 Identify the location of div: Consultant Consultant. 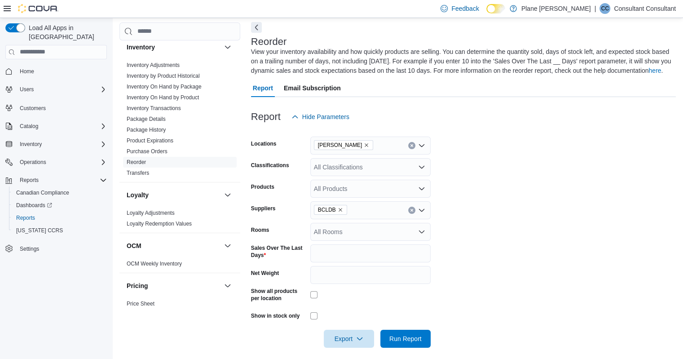
(605, 9).